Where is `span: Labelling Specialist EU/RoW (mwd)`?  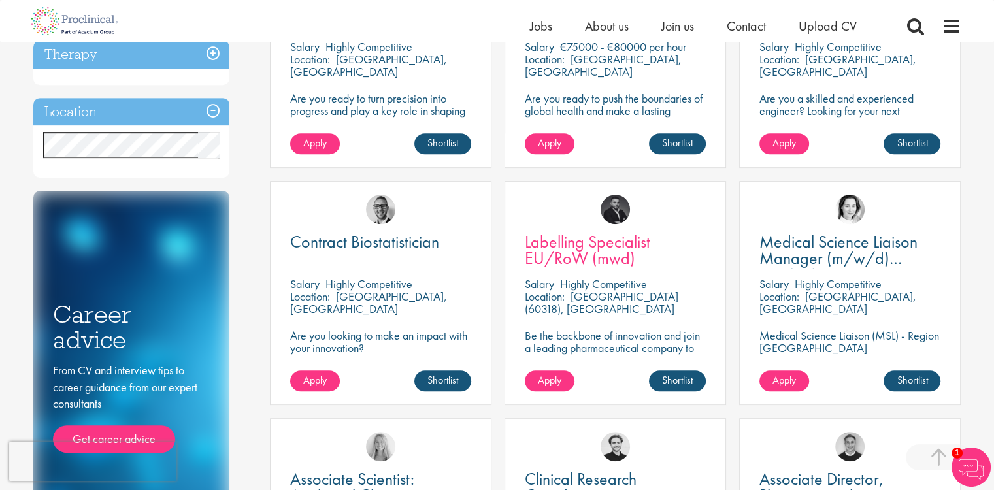 span: Labelling Specialist EU/RoW (mwd) is located at coordinates (588, 250).